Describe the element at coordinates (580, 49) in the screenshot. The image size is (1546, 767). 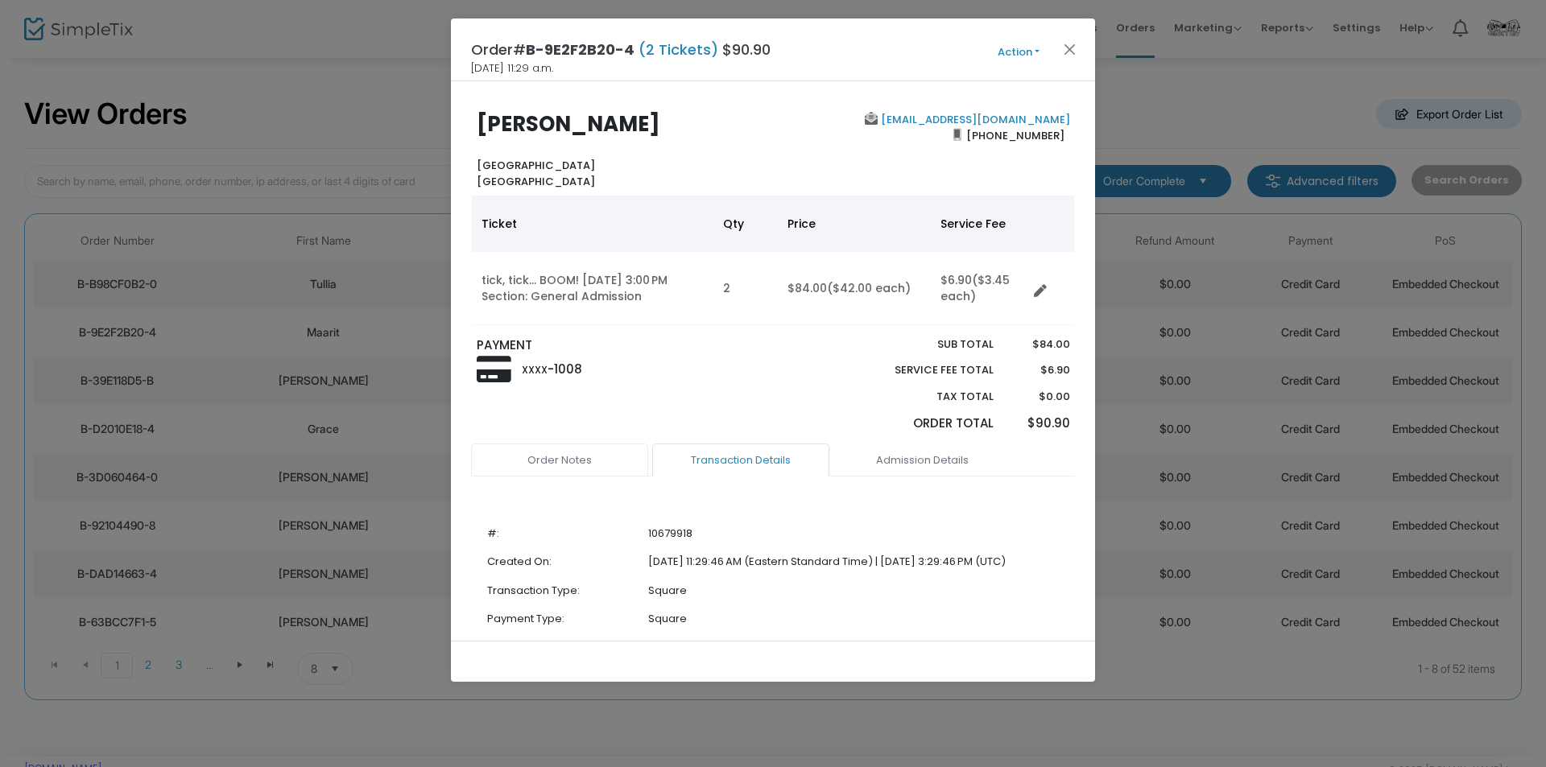
I see `span: B-9E2F2B20-4` at that location.